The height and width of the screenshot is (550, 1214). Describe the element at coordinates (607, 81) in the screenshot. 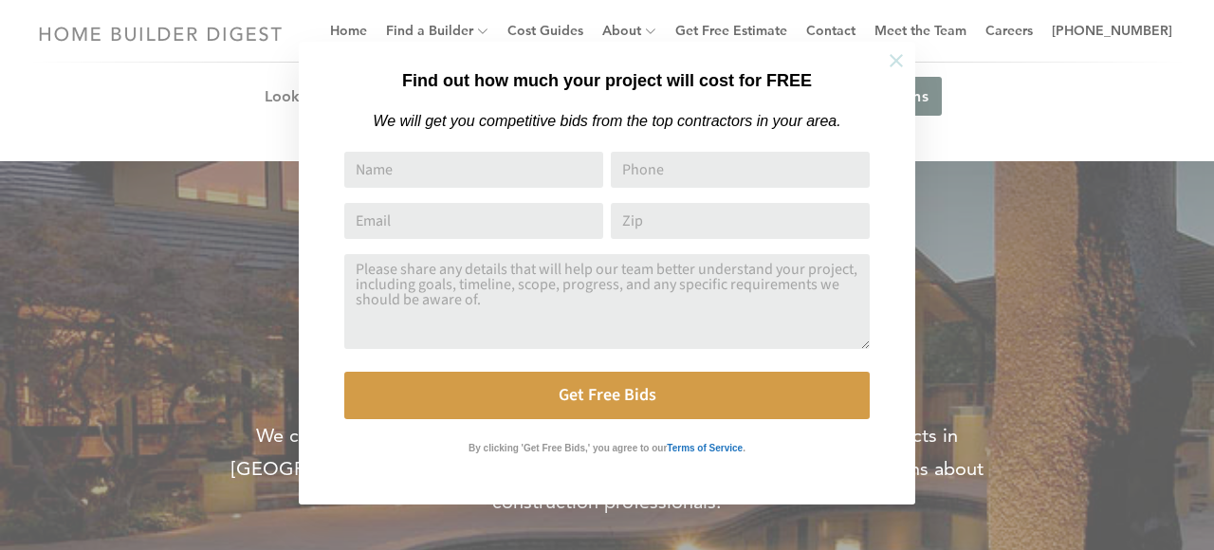

I see `strong: Find out how much your project will cost for FREE` at that location.